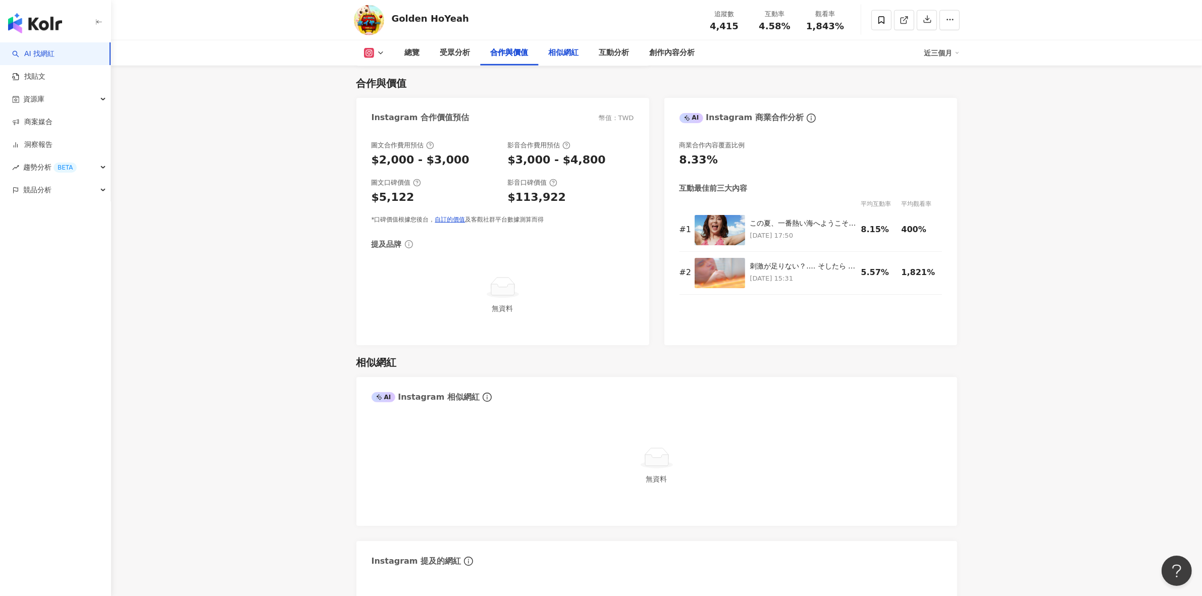 The height and width of the screenshot is (596, 1202). Describe the element at coordinates (617, 118) in the screenshot. I see `div: 幣值：TWD` at that location.